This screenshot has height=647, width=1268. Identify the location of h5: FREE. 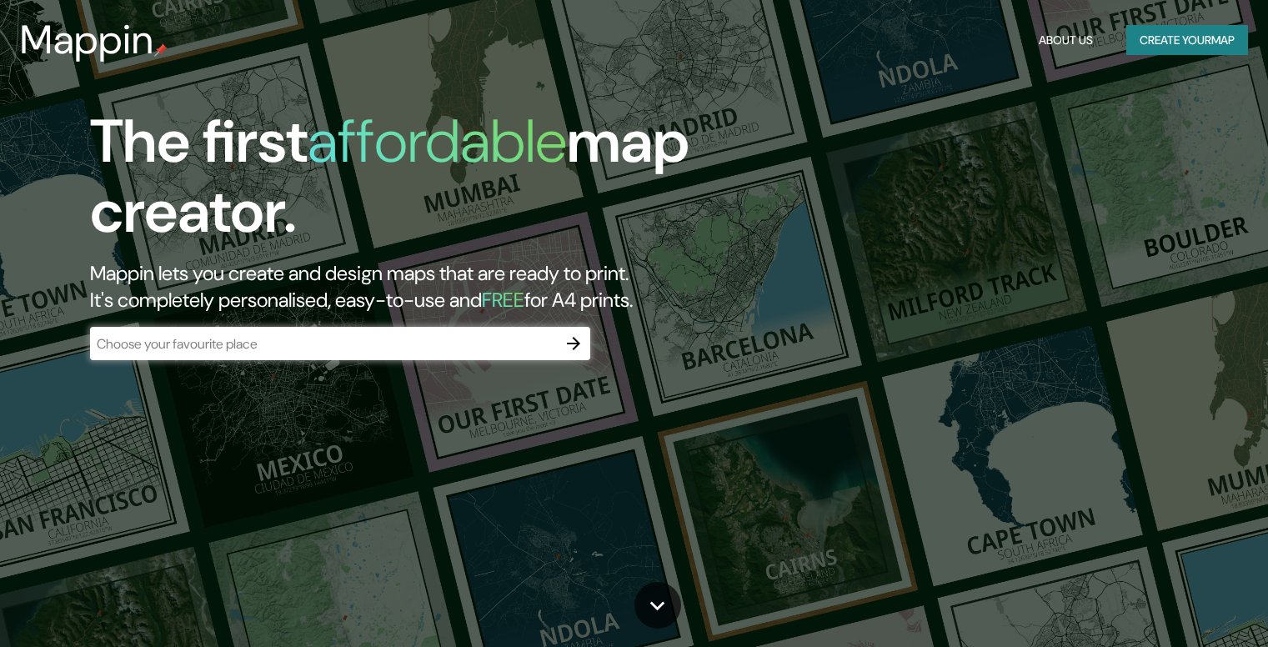
(503, 299).